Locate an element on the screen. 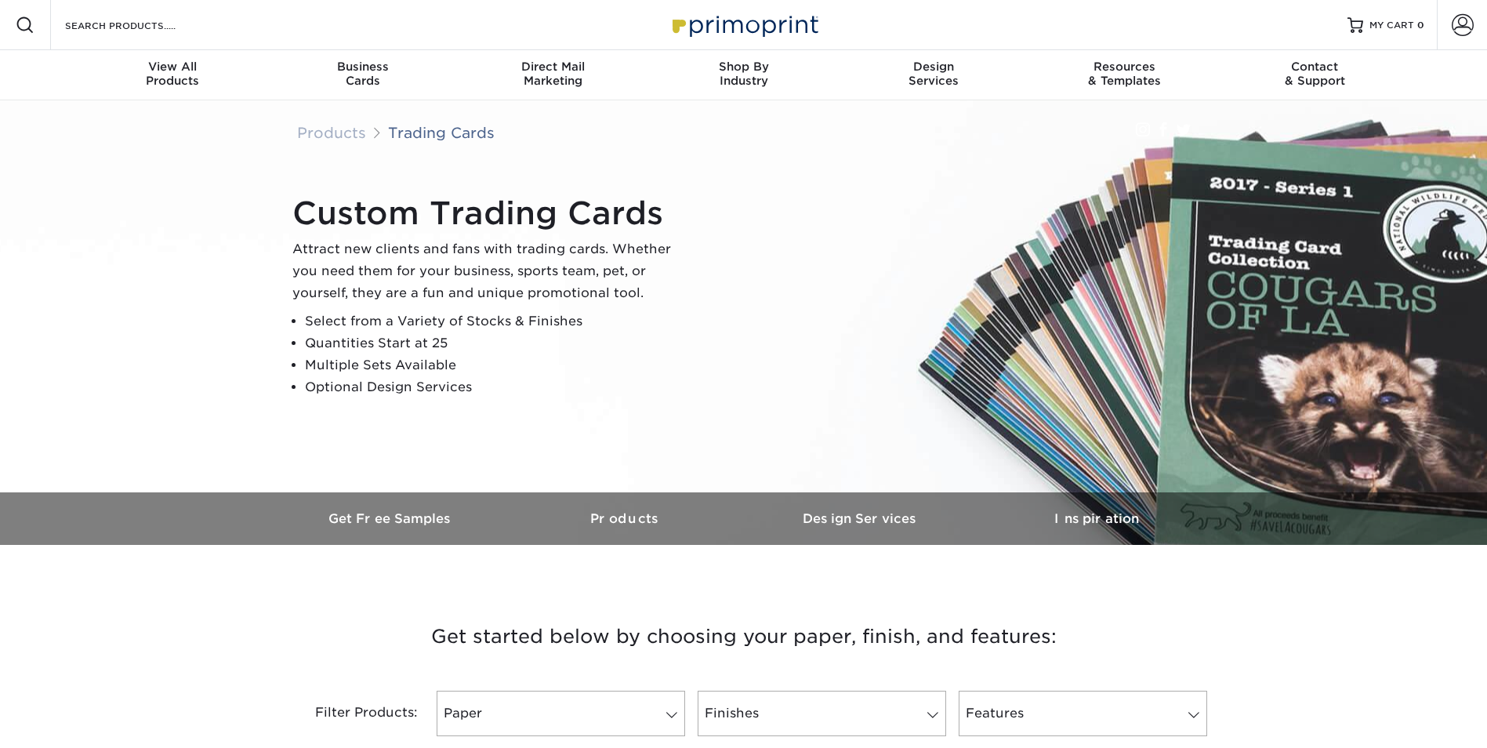 The image size is (1487, 748). div: Industry is located at coordinates (743, 74).